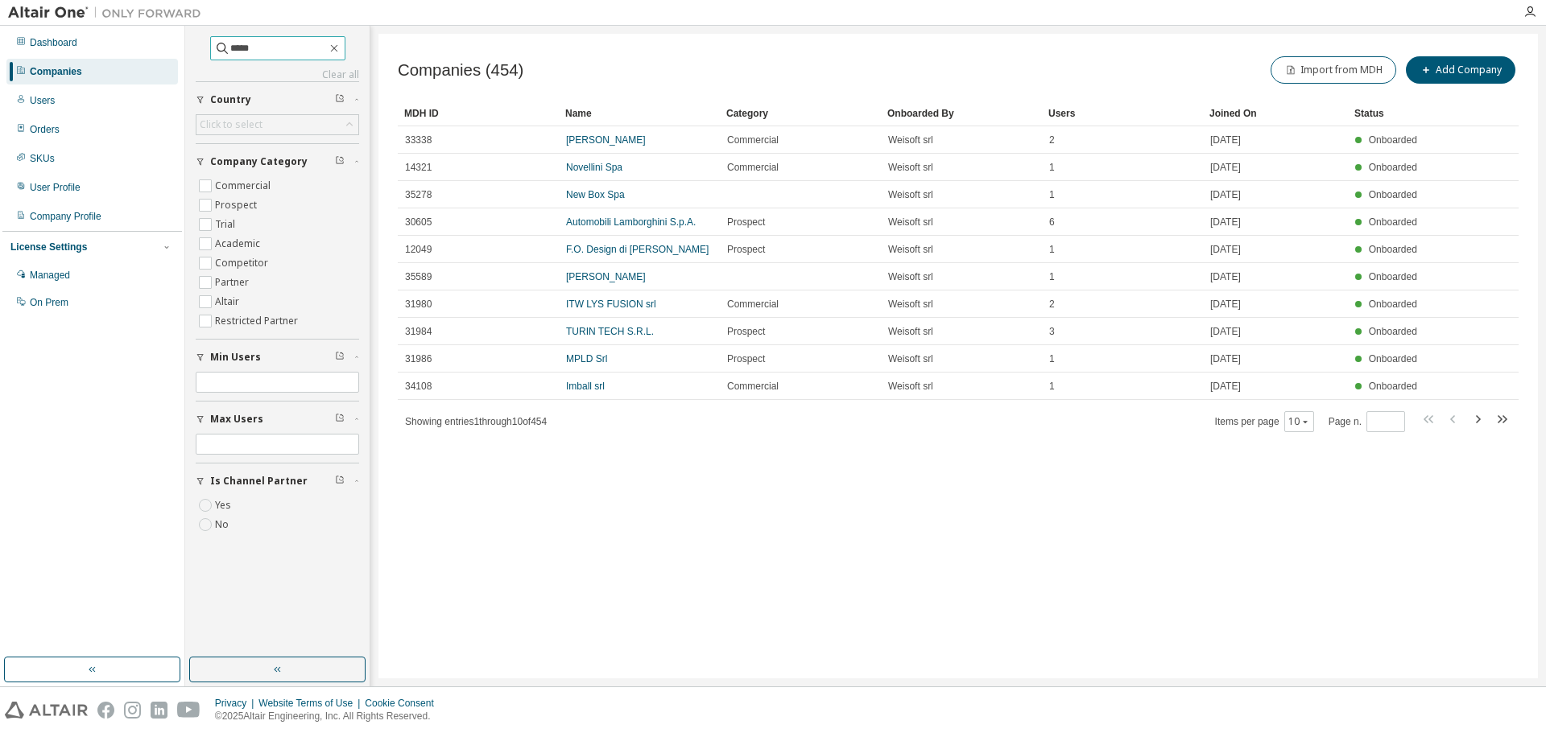 This screenshot has height=733, width=1546. Describe the element at coordinates (258, 162) in the screenshot. I see `span: Company Category` at that location.